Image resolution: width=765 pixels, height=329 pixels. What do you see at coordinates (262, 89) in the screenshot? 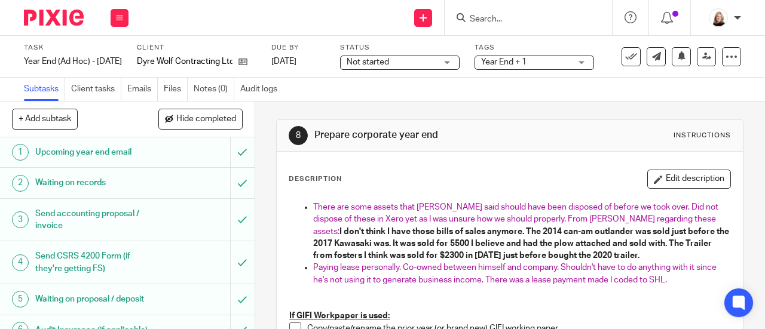
I see `a: Audit logs` at bounding box center [262, 89].